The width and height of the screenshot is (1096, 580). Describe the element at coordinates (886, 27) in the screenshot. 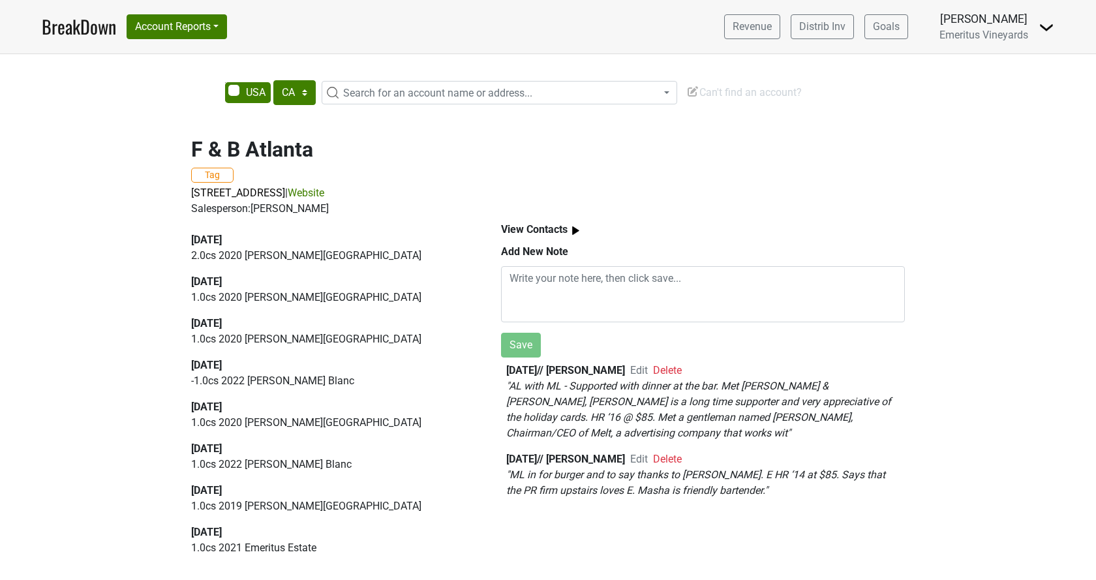

I see `a: Goals` at that location.